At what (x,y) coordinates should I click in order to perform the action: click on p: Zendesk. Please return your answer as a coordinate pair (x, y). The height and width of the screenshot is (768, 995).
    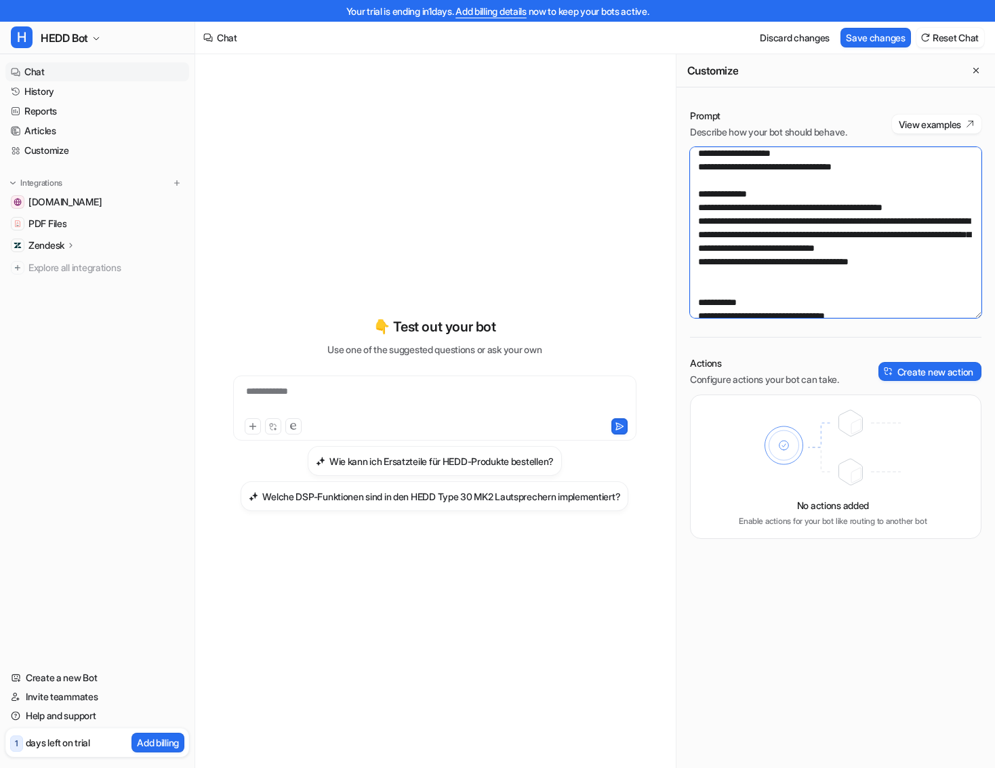
    Looking at the image, I should click on (46, 245).